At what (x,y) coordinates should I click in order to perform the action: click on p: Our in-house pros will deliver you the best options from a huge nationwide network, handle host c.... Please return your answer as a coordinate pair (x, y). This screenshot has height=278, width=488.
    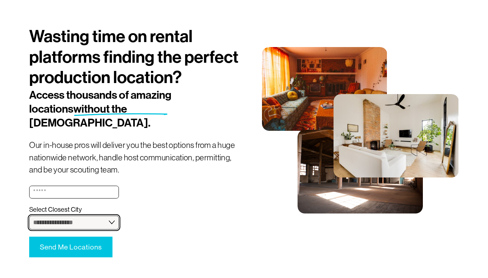
    Looking at the image, I should click on (136, 157).